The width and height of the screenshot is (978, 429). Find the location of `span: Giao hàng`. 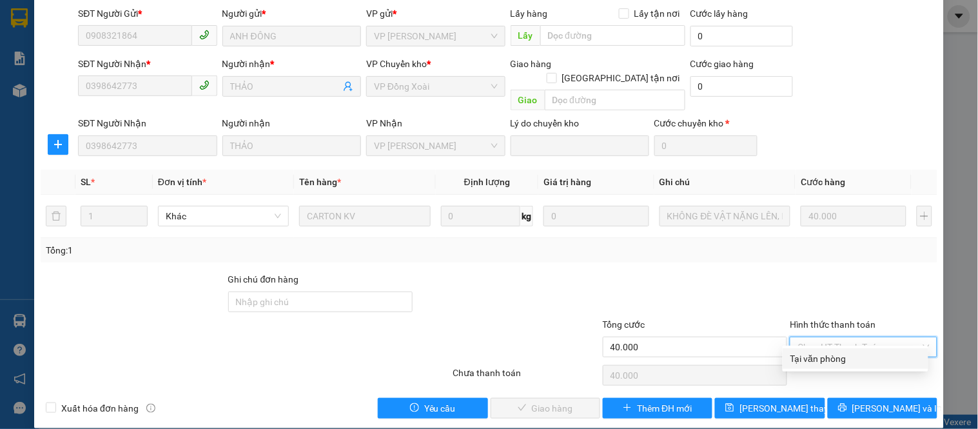

span: Giao hàng is located at coordinates (531, 64).